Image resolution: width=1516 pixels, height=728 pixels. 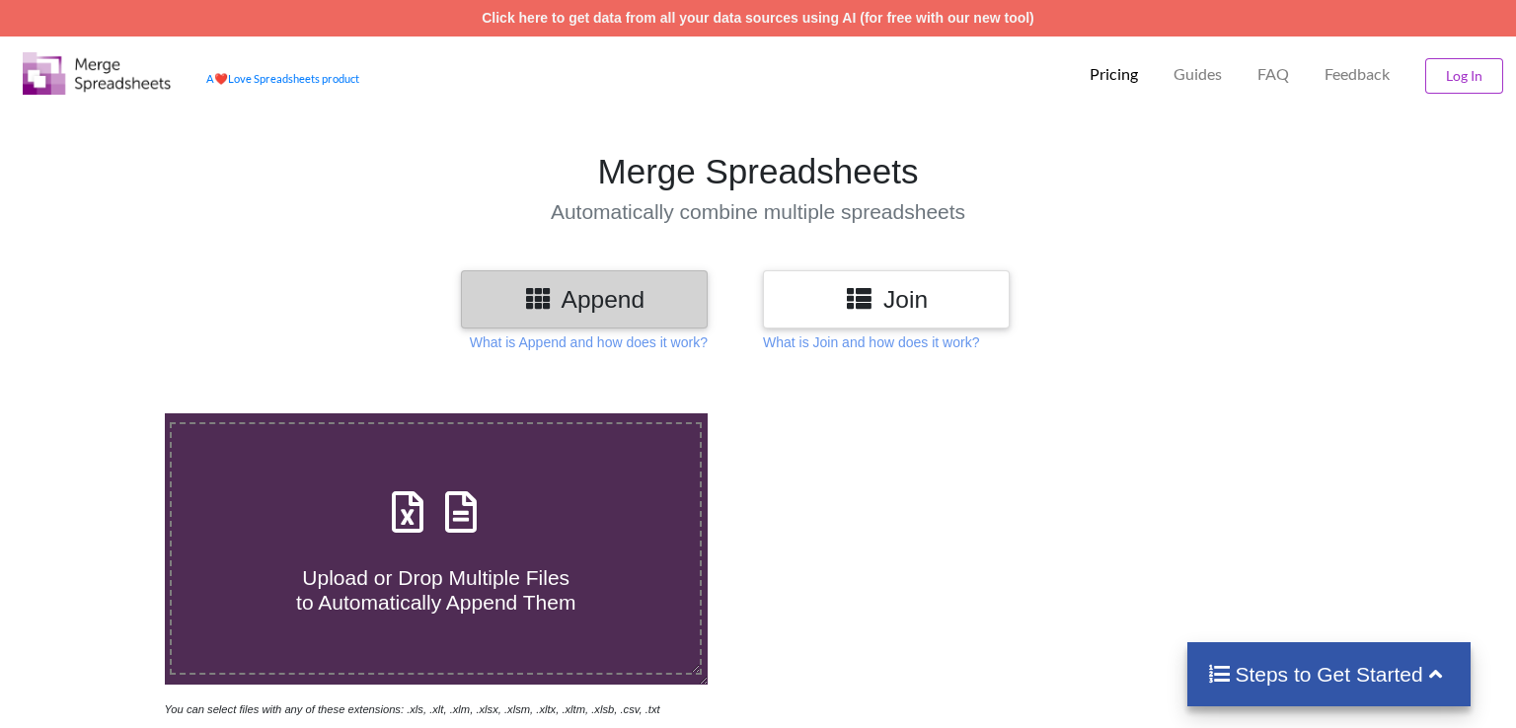 What do you see at coordinates (1463, 76) in the screenshot?
I see `button: Log In` at bounding box center [1463, 76].